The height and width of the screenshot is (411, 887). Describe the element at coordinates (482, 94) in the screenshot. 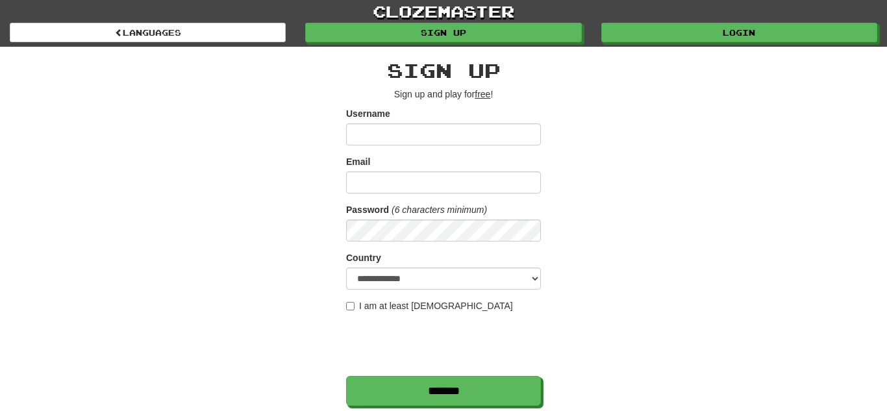

I see `u: free` at that location.